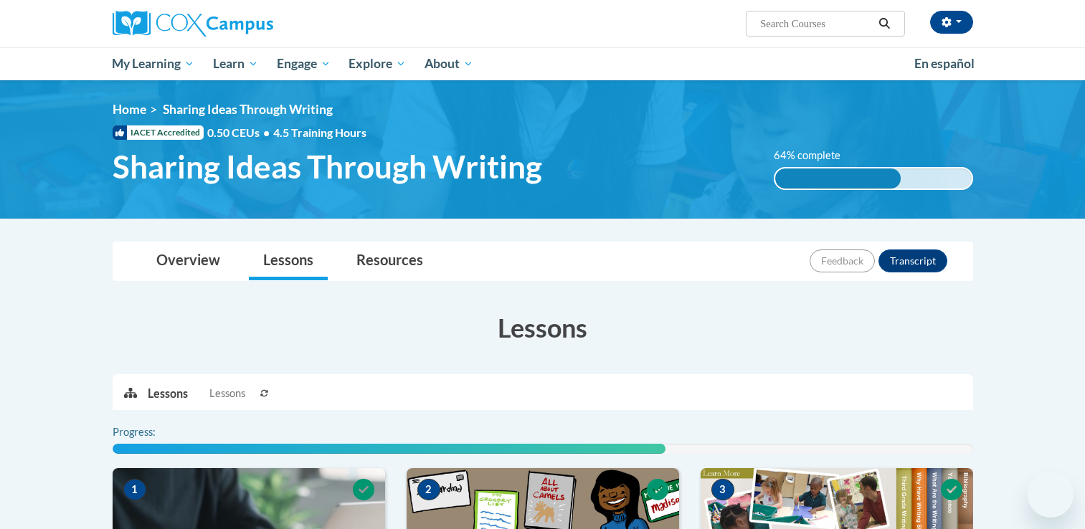 Image resolution: width=1085 pixels, height=529 pixels. I want to click on a: Learn, so click(235, 64).